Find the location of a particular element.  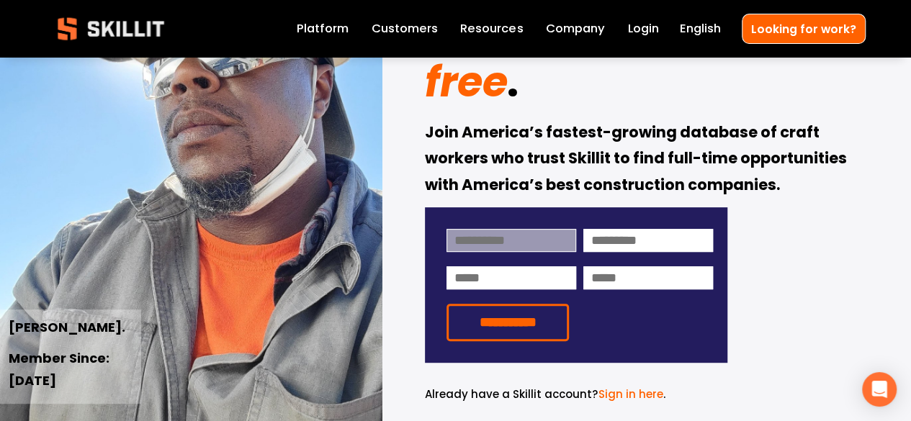

div: language picker is located at coordinates (700, 29).